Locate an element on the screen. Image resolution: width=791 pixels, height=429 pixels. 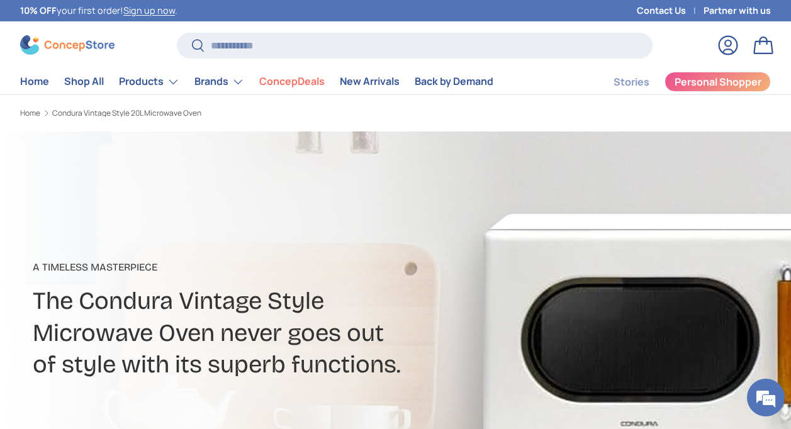
p: A Timeless Masterpiece is located at coordinates (274, 268).